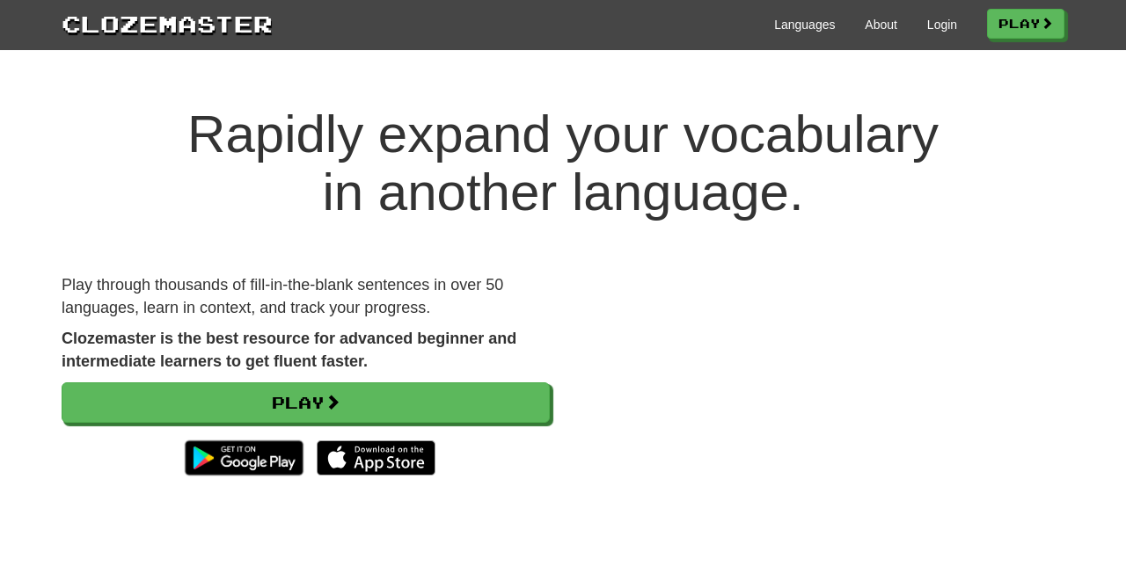 This screenshot has width=1126, height=566. What do you see at coordinates (167, 23) in the screenshot?
I see `a: Clozemaster` at bounding box center [167, 23].